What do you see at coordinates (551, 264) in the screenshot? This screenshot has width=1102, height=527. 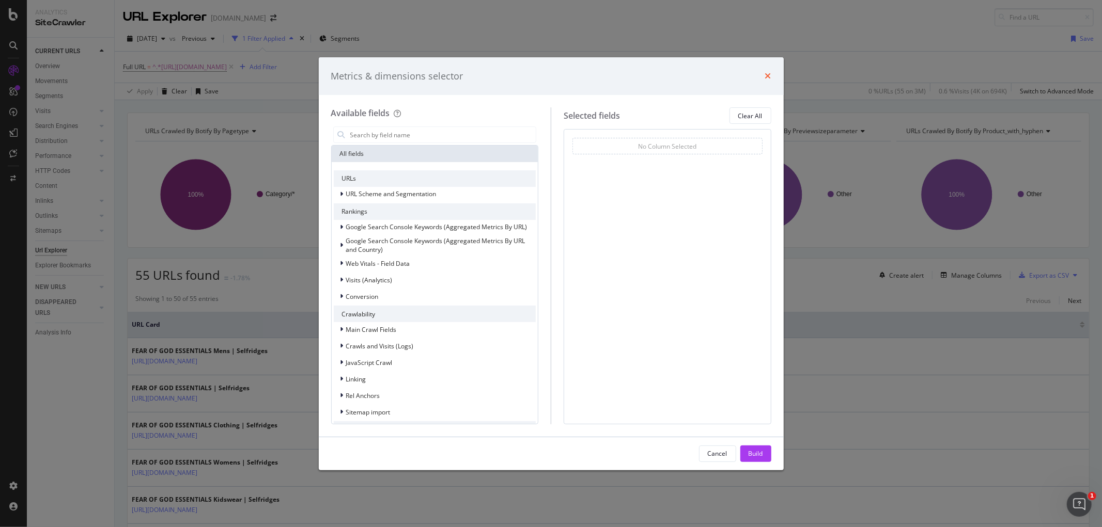 I see `div: modal` at bounding box center [551, 264].